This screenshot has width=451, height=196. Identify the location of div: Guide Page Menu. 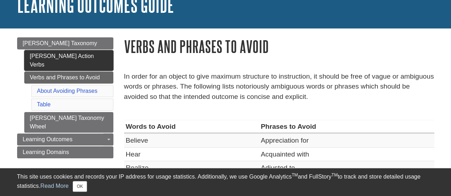
(65, 98).